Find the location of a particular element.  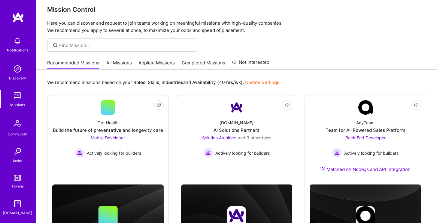

a: Company LogoAnyTeamTeam for AI-Powered Sales PlatformBack-End Developer Actively looking for buil... is located at coordinates (365, 140).